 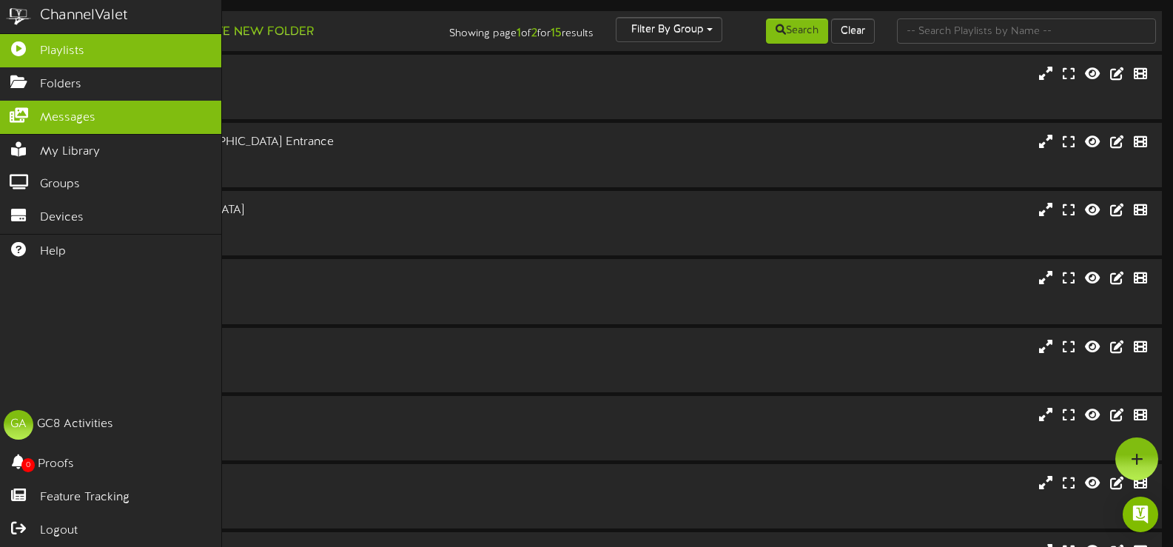 I want to click on div: Showing page of for results, so click(x=511, y=30).